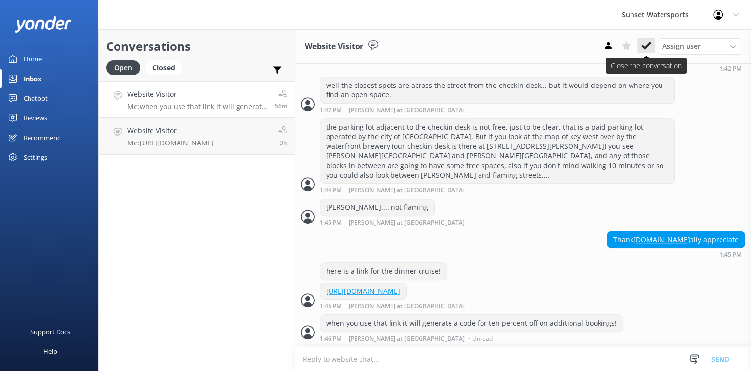 This screenshot has height=371, width=751. Describe the element at coordinates (197, 107) in the screenshot. I see `p: Me: when you use that link it will generate a code for ten percent off on additional bookings!` at that location.